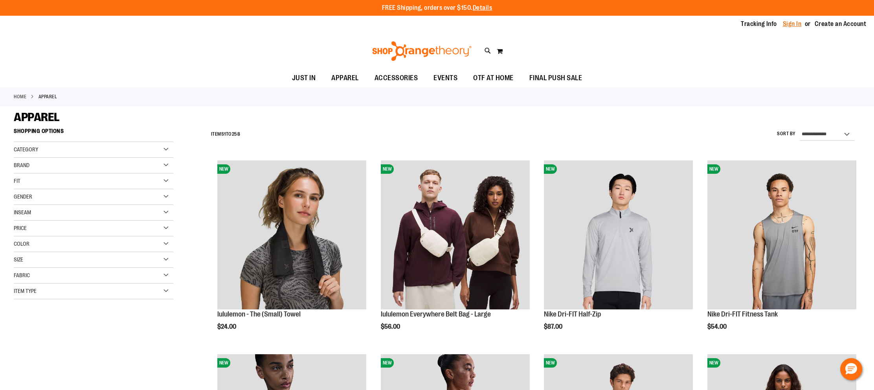 The image size is (874, 390). I want to click on strong: Shopping Options, so click(94, 133).